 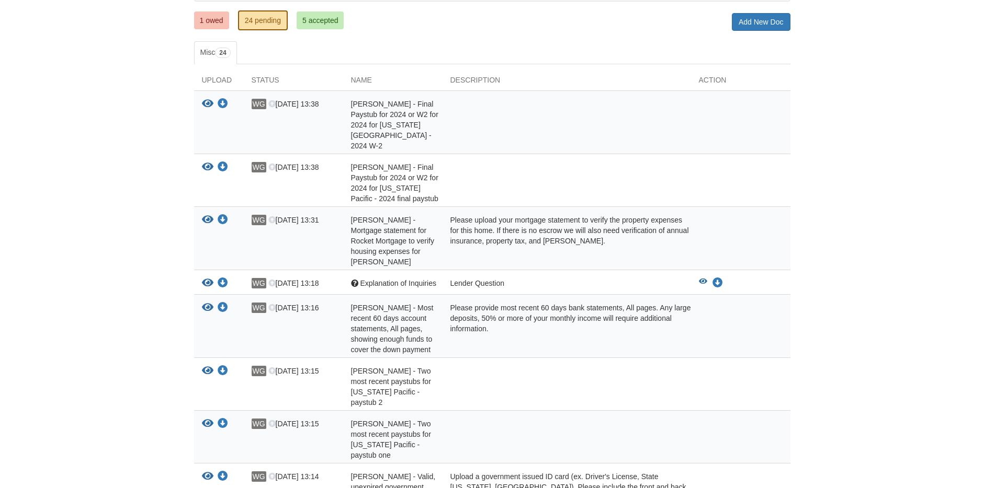 I want to click on button: View Warren Grassman - Mortgage statement for Rocket Mortgage to verify housing expenses for Warren, so click(x=208, y=220).